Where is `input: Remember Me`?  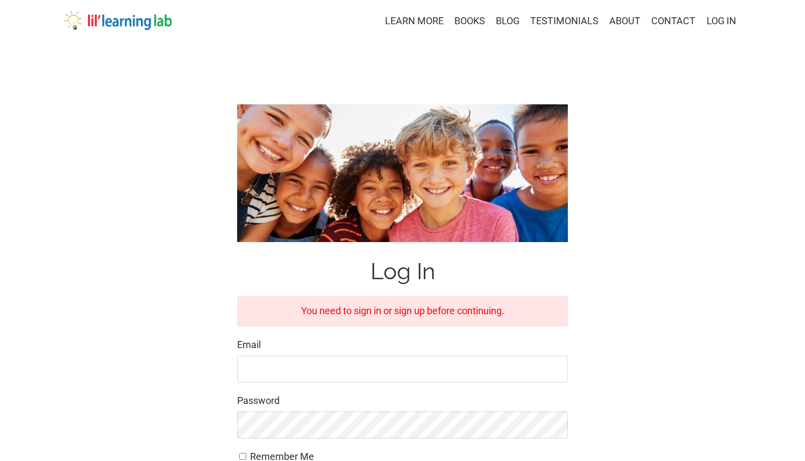 input: Remember Me is located at coordinates (243, 456).